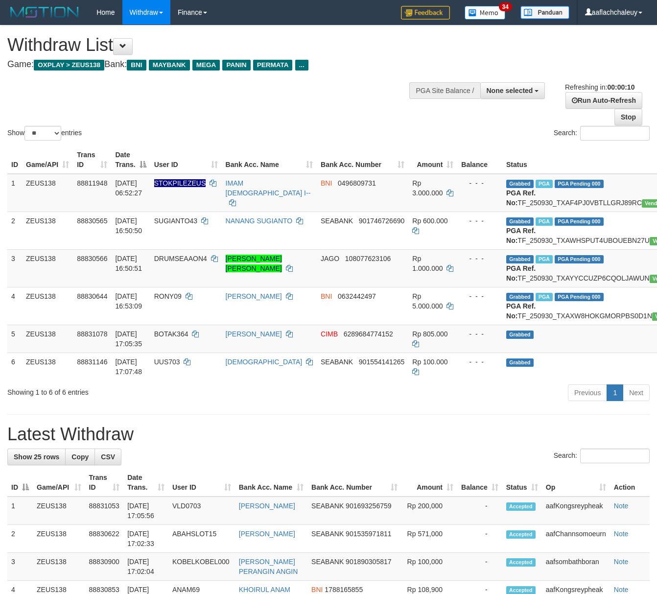 Image resolution: width=657 pixels, height=594 pixels. What do you see at coordinates (355, 482) in the screenshot?
I see `th: Bank Acc. Number: activate to sort column ascending` at bounding box center [355, 482].